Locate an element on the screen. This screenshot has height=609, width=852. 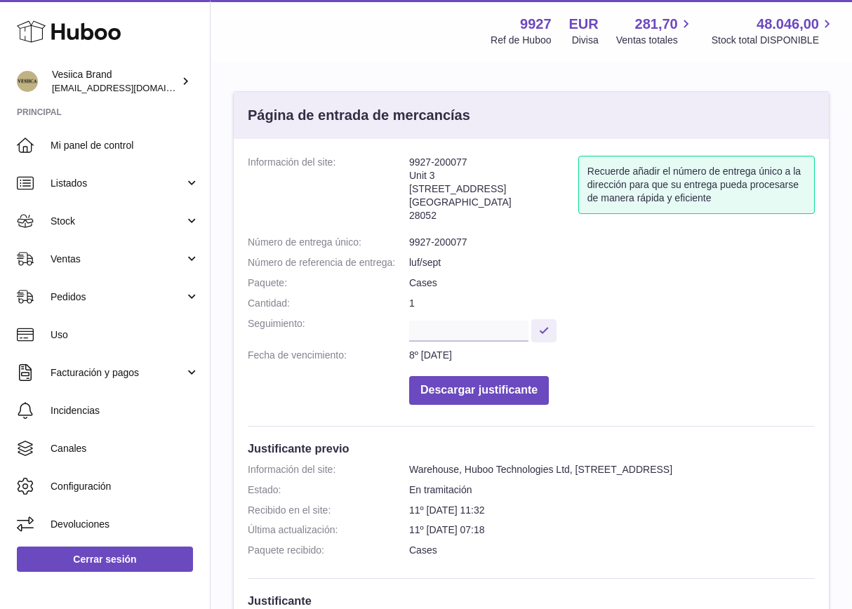
strong: EUR is located at coordinates (584, 24).